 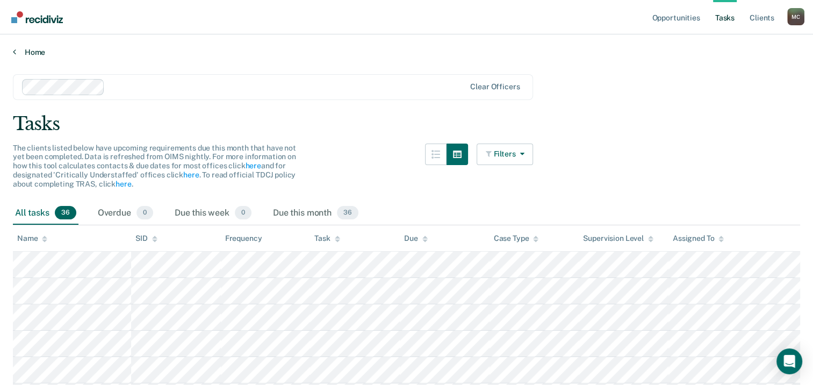 I want to click on button: Profile dropdown button, so click(x=796, y=17).